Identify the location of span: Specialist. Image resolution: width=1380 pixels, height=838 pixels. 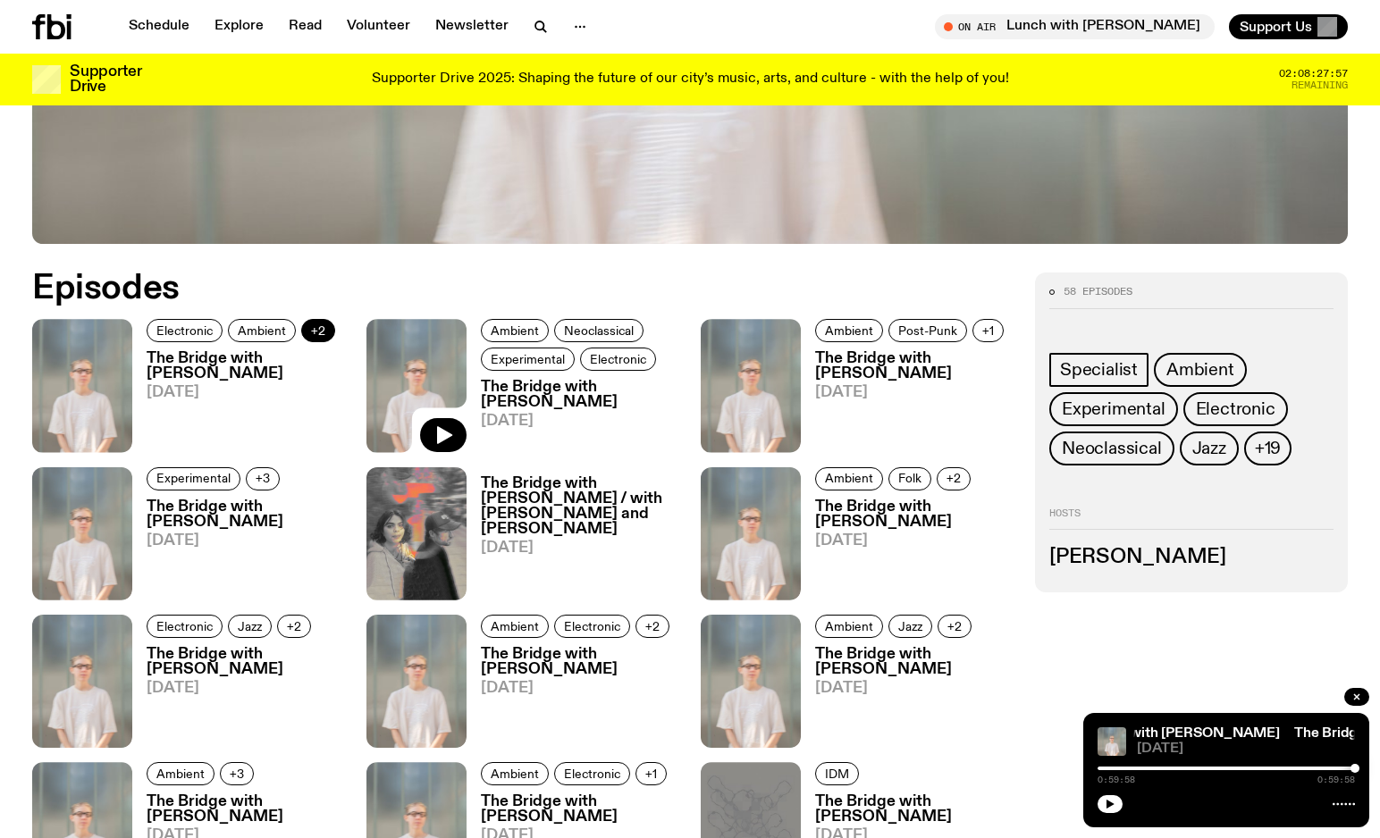
(1099, 370).